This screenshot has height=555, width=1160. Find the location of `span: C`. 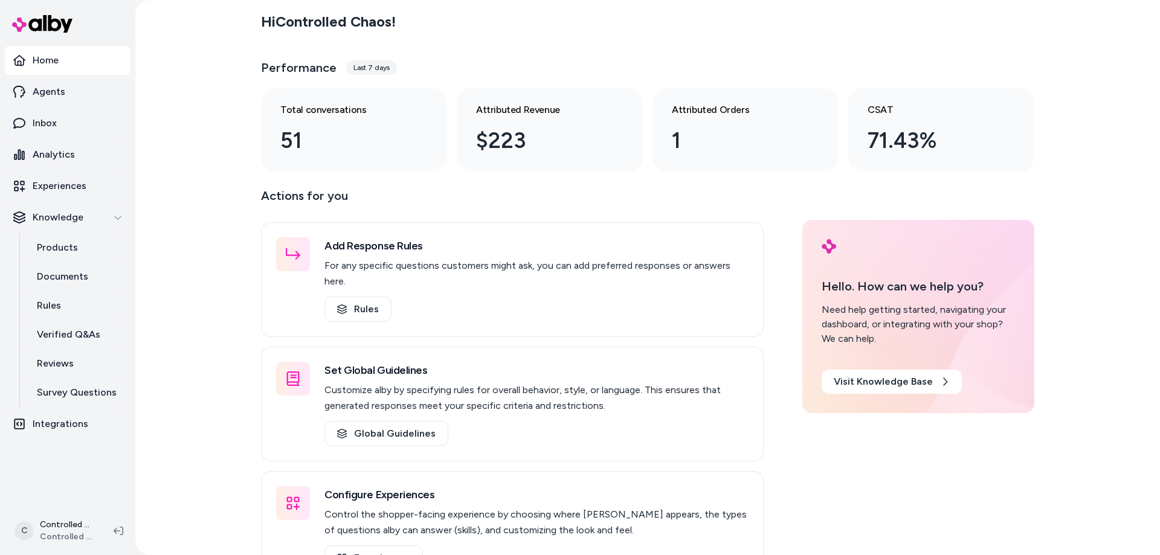

span: C is located at coordinates (24, 531).